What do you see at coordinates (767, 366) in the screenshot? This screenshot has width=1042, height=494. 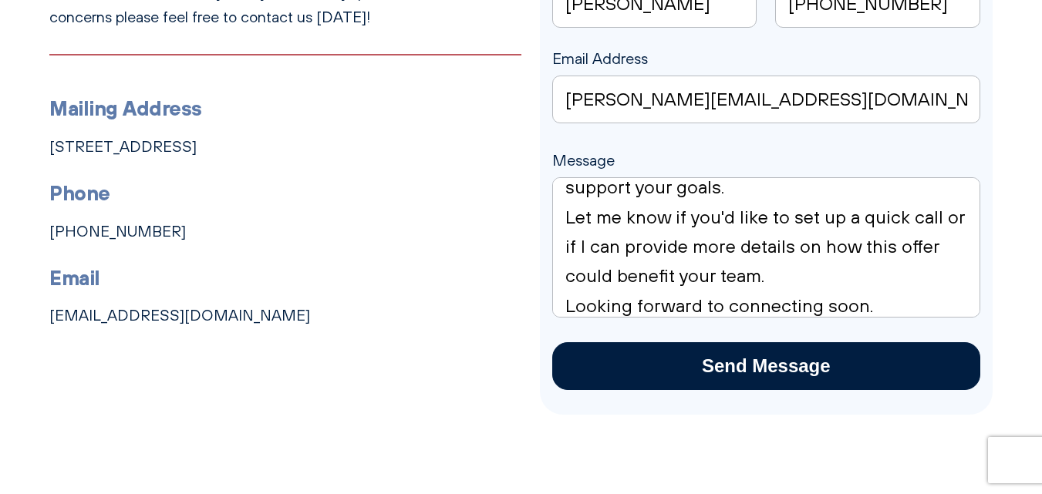 I see `input: Send Message` at bounding box center [767, 366].